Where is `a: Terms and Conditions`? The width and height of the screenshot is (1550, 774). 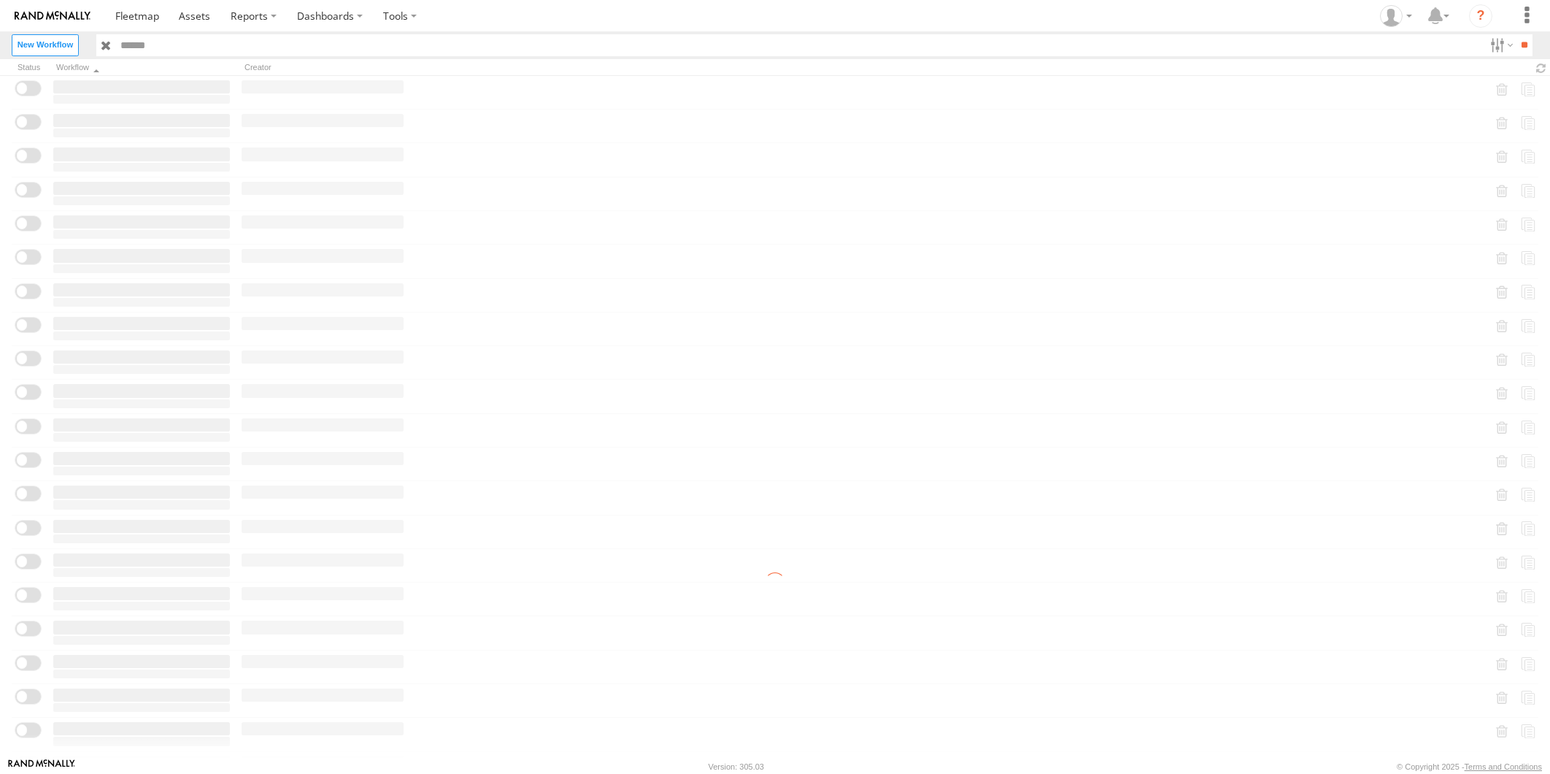
a: Terms and Conditions is located at coordinates (1503, 766).